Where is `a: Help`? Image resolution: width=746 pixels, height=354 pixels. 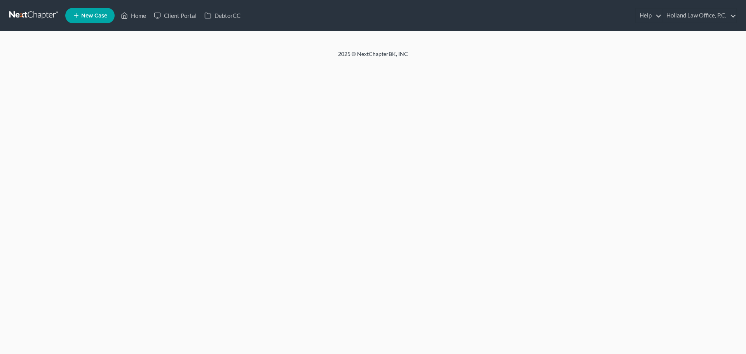
a: Help is located at coordinates (649, 16).